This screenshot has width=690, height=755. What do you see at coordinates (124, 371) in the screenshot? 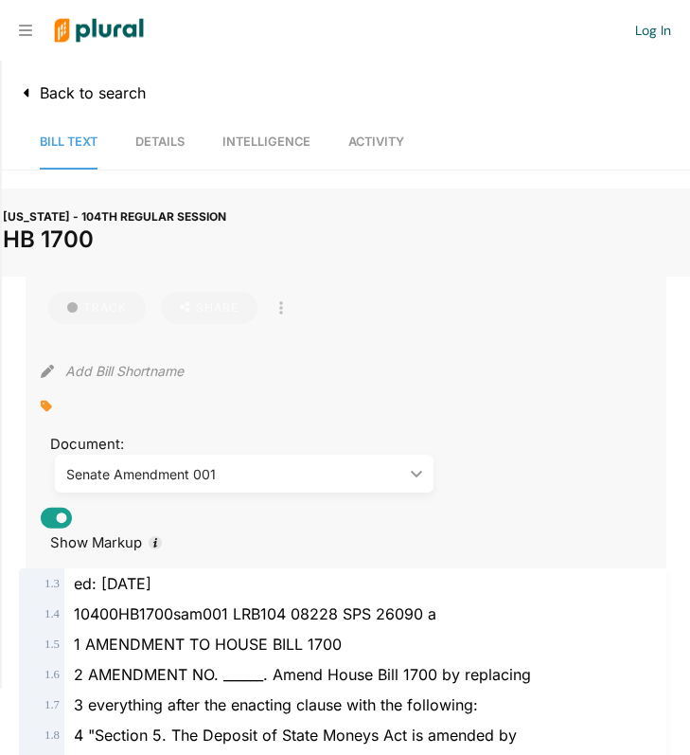
I see `button: Add Bill Shortname` at bounding box center [124, 371].